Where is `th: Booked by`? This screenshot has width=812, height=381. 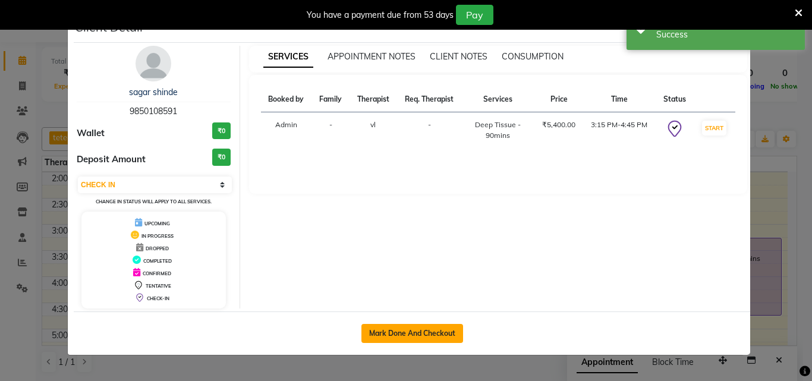
th: Booked by is located at coordinates (287, 99).